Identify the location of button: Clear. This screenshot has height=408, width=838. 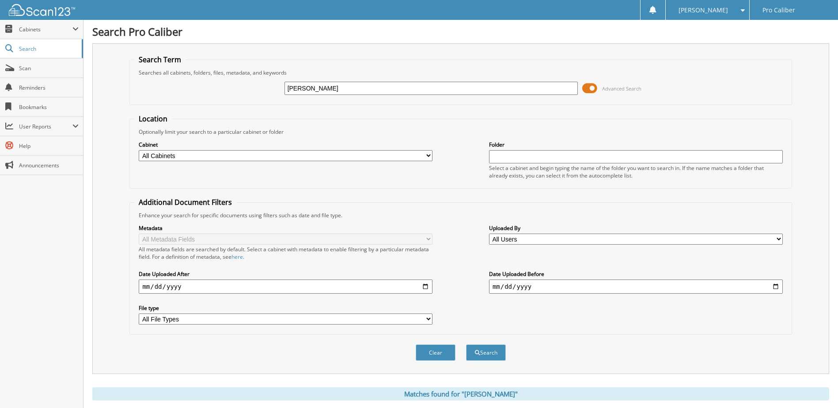
(435, 352).